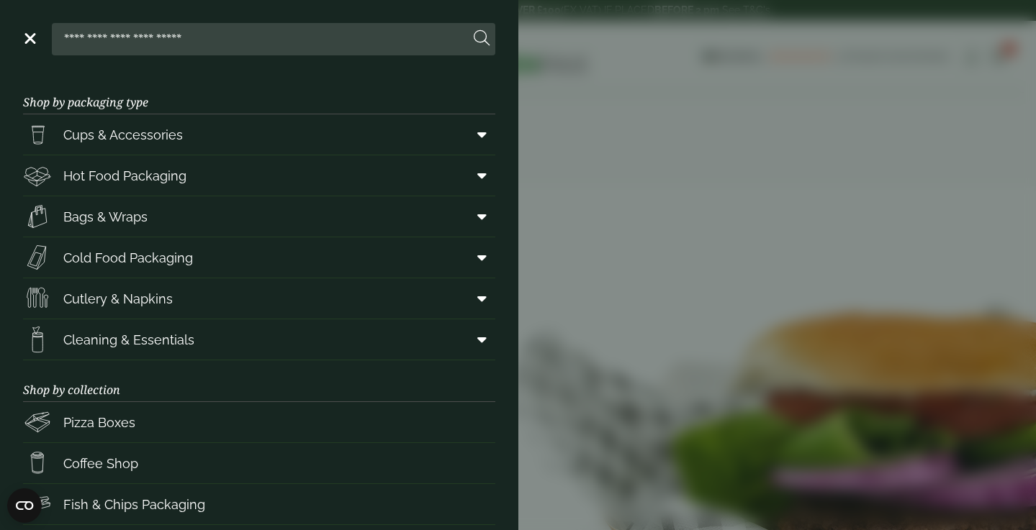 The image size is (1036, 530). Describe the element at coordinates (123, 135) in the screenshot. I see `span: Cups & Accessories` at that location.